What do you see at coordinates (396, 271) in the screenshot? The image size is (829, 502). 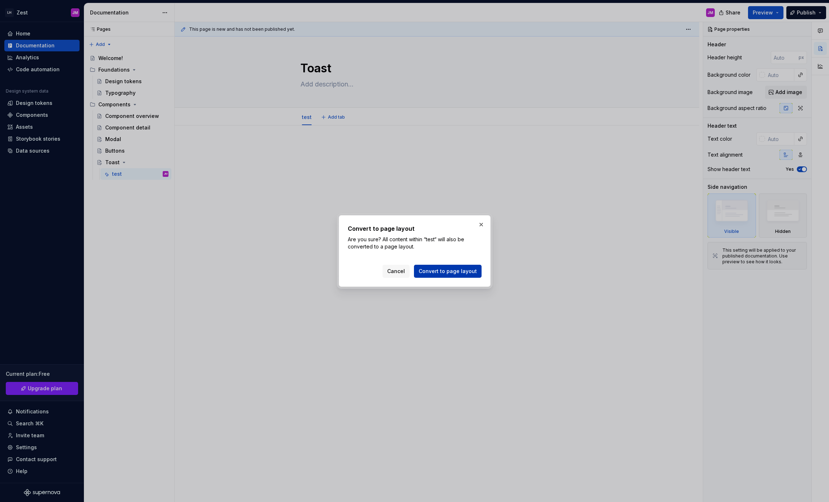 I see `button: Cancel` at bounding box center [396, 271].